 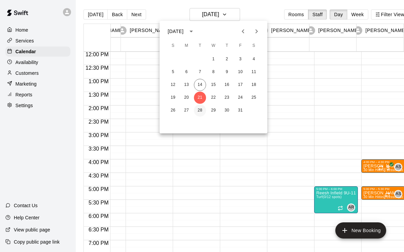 I want to click on span: Saturday, so click(x=254, y=46).